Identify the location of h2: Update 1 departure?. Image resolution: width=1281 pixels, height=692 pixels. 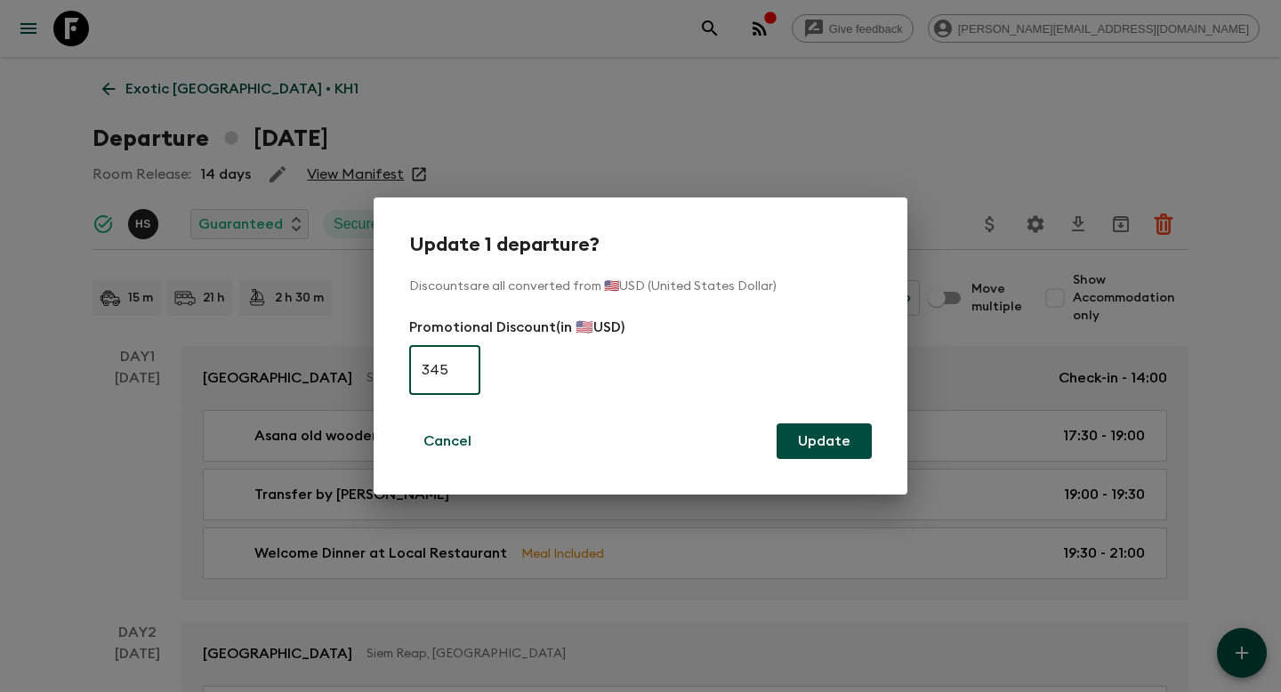
(641, 245).